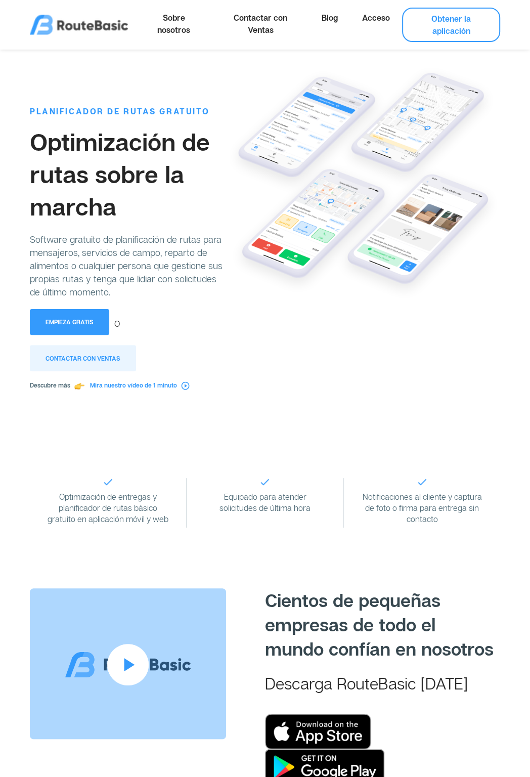  I want to click on a: Blog, so click(330, 18).